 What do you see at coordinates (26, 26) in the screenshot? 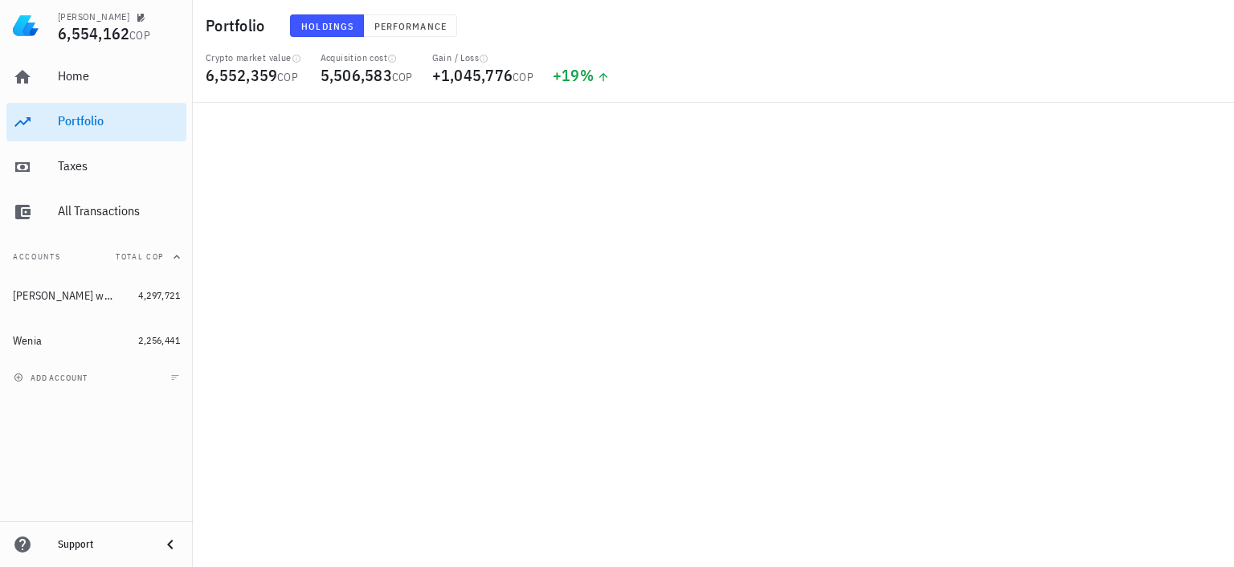
I see `img: LedgiFi` at bounding box center [26, 26].